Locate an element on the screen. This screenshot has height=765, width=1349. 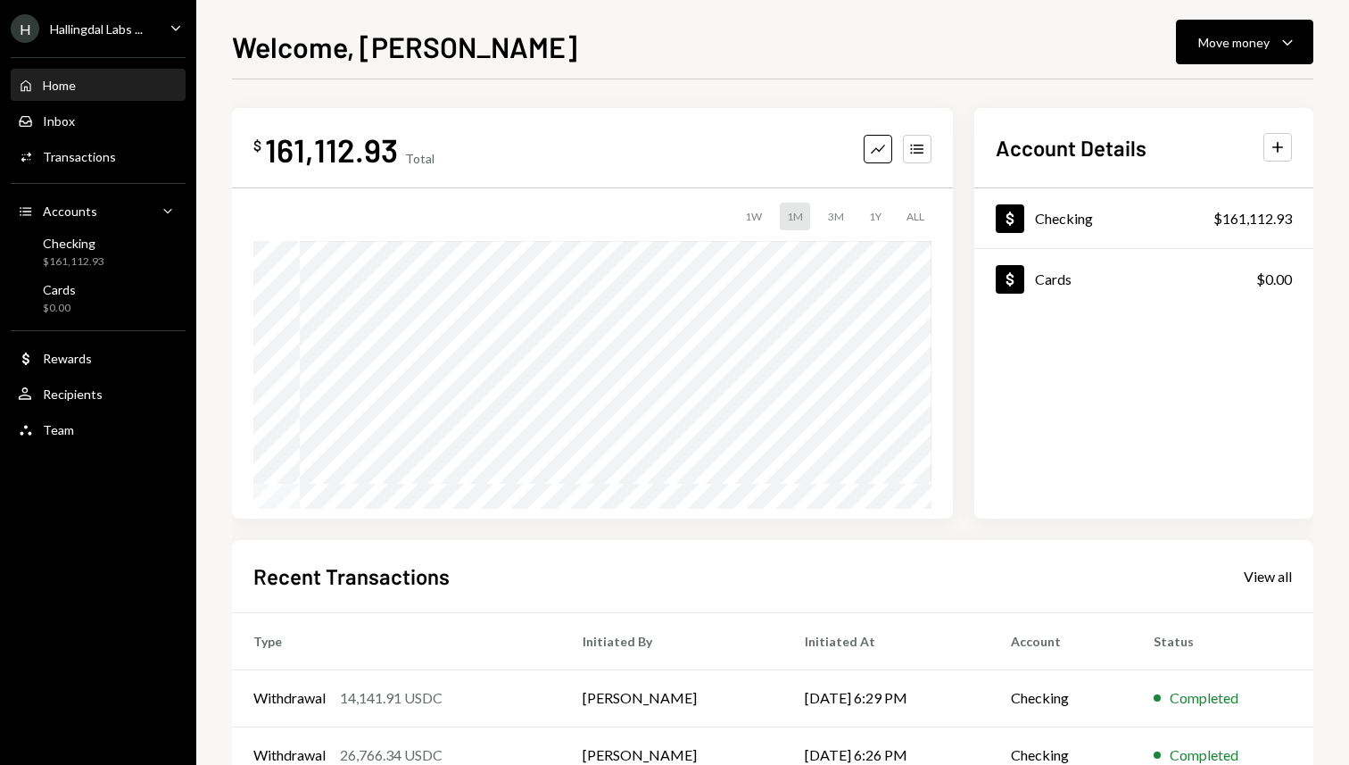
h2: Account Details is located at coordinates (1071, 147).